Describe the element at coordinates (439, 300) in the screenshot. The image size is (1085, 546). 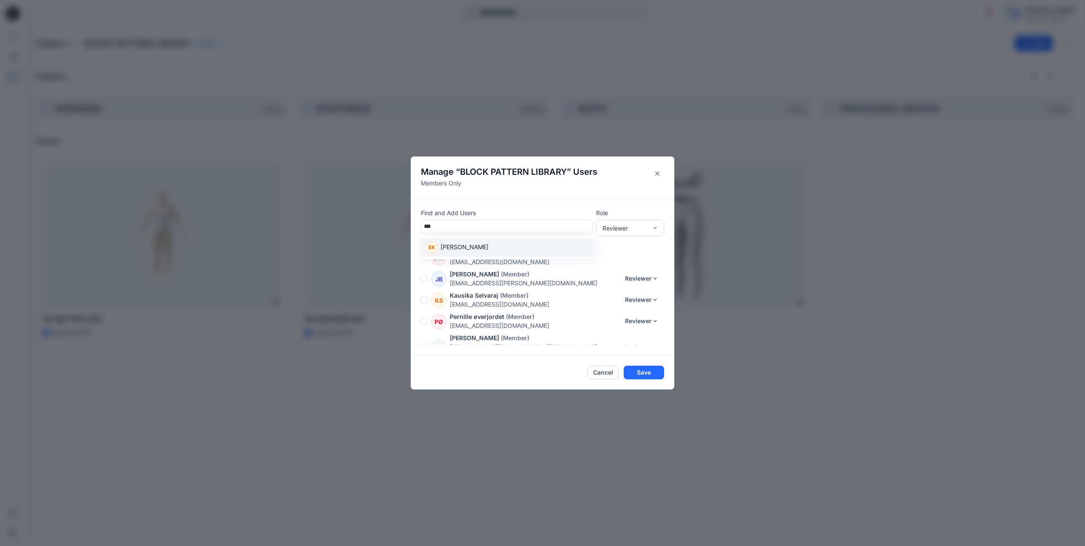
I see `div: KS` at that location.